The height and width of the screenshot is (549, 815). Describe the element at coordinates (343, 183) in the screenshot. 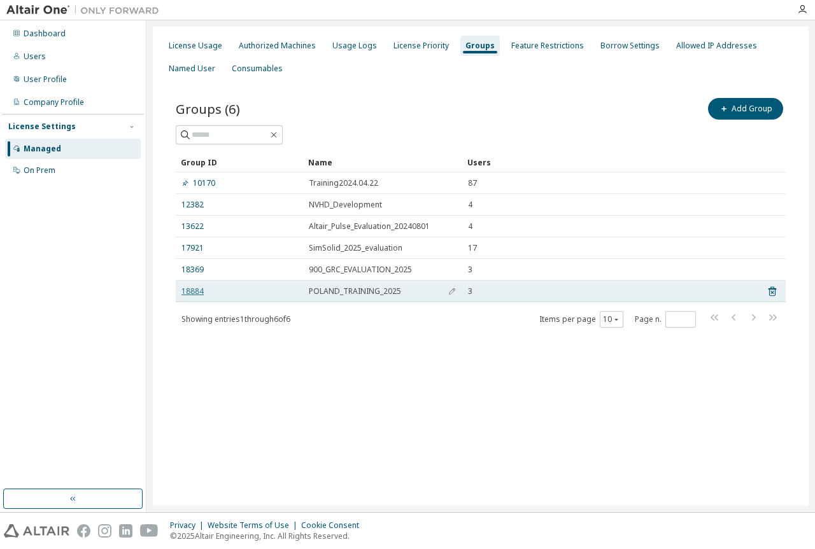

I see `span: Training2024.04.22` at that location.